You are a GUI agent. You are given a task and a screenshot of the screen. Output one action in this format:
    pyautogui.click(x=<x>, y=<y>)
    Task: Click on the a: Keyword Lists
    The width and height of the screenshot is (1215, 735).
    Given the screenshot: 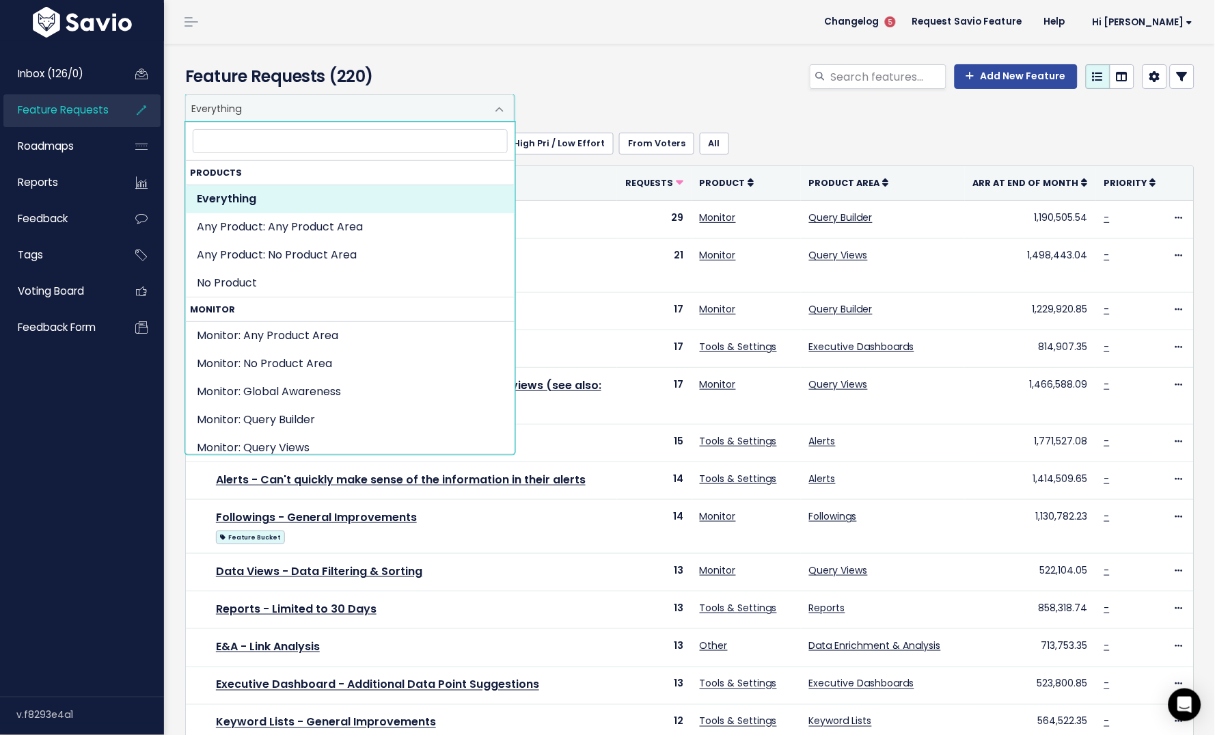 What is the action you would take?
    pyautogui.click(x=841, y=721)
    